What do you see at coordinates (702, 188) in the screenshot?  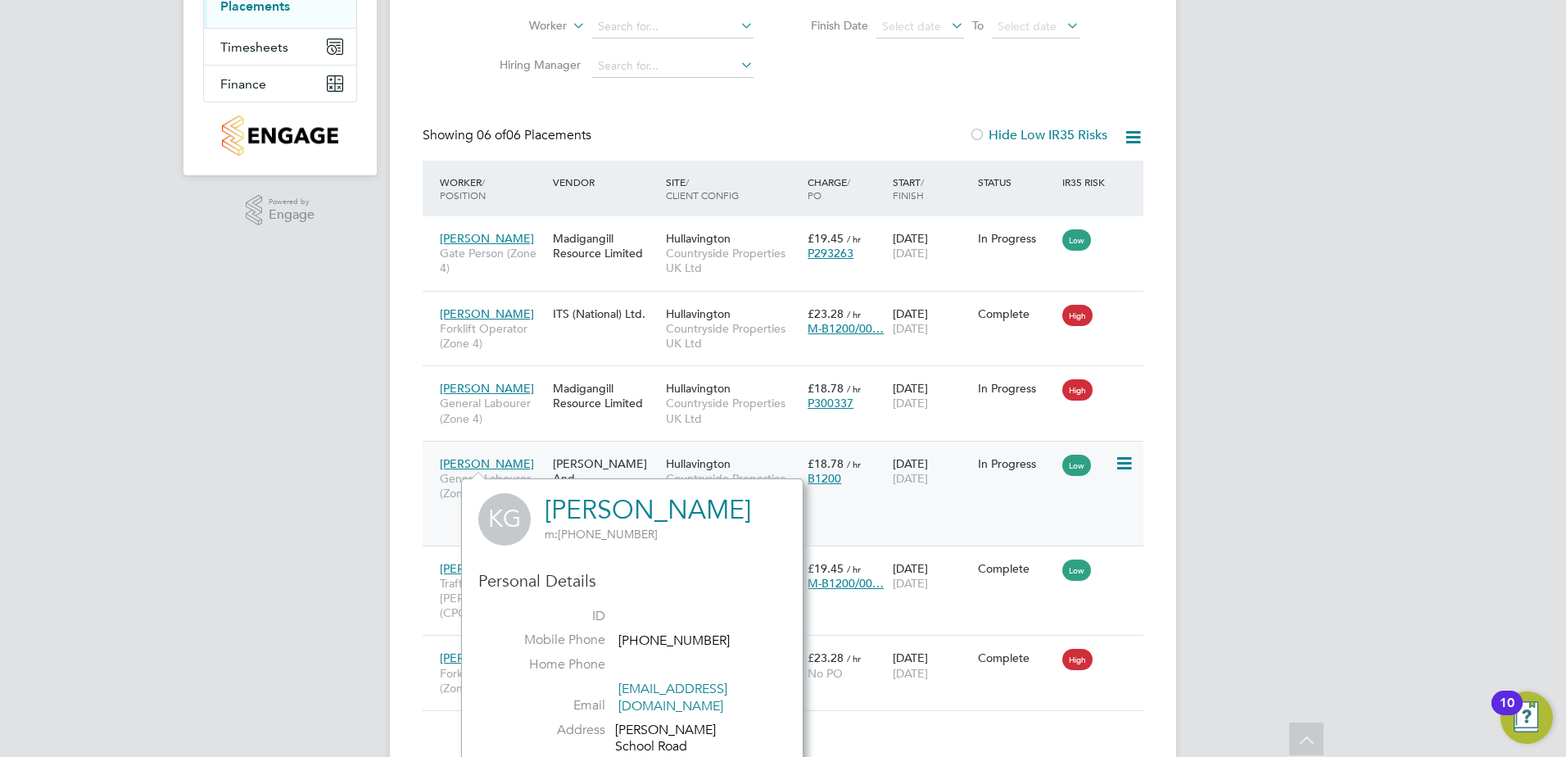 I see `span: / Client Config` at bounding box center [702, 188].